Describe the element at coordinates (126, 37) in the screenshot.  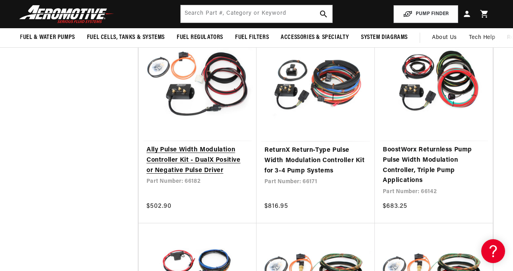
I see `summary: Fuel Cells, Tanks & Systems` at that location.